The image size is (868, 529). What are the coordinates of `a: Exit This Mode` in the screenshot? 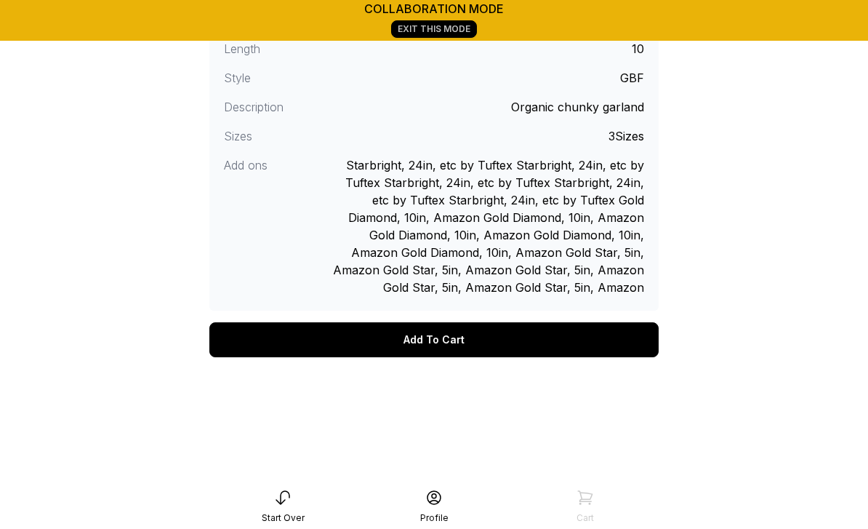 It's located at (434, 29).